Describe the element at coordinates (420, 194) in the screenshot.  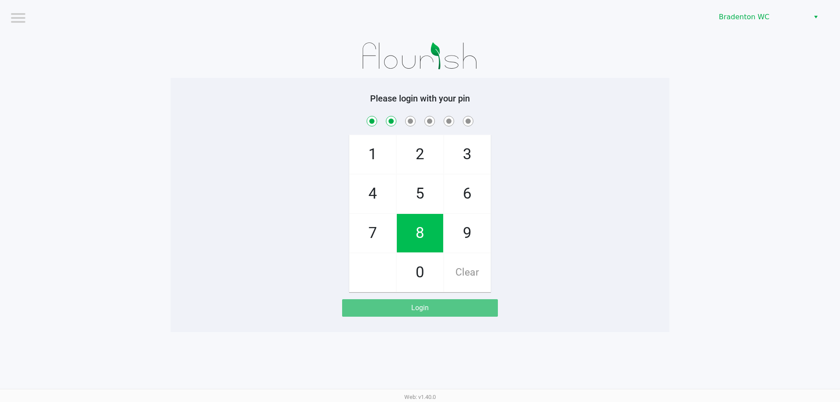
I see `span: 5` at that location.